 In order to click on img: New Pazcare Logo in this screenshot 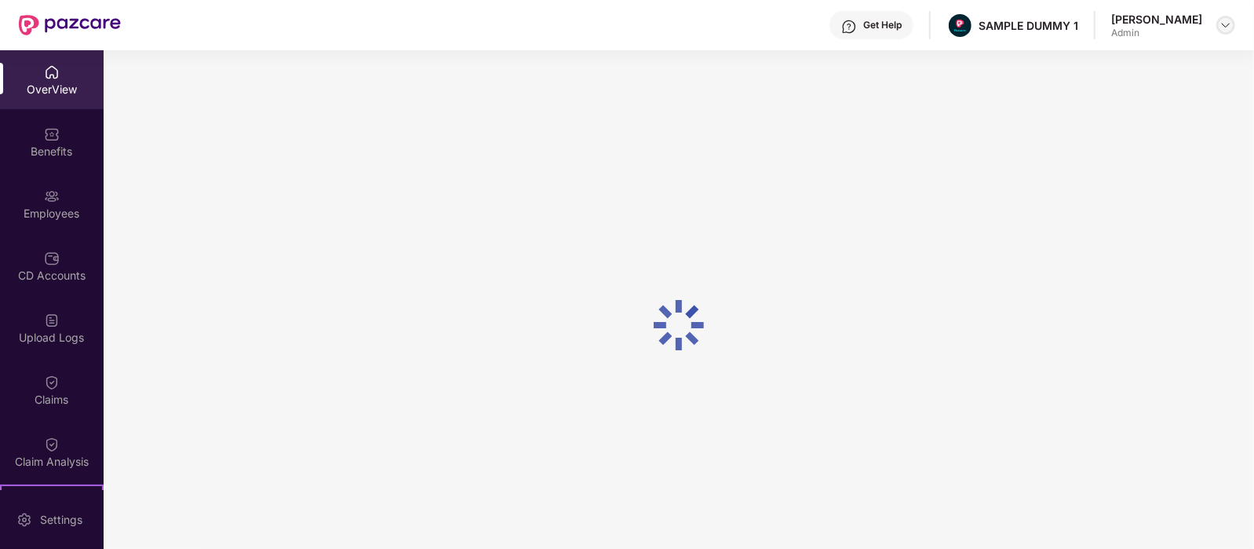, I will do `click(70, 25)`.